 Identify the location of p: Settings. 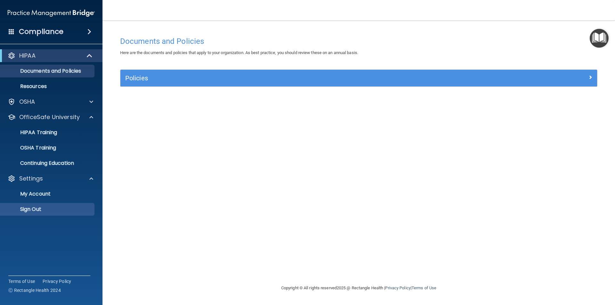
(31, 179).